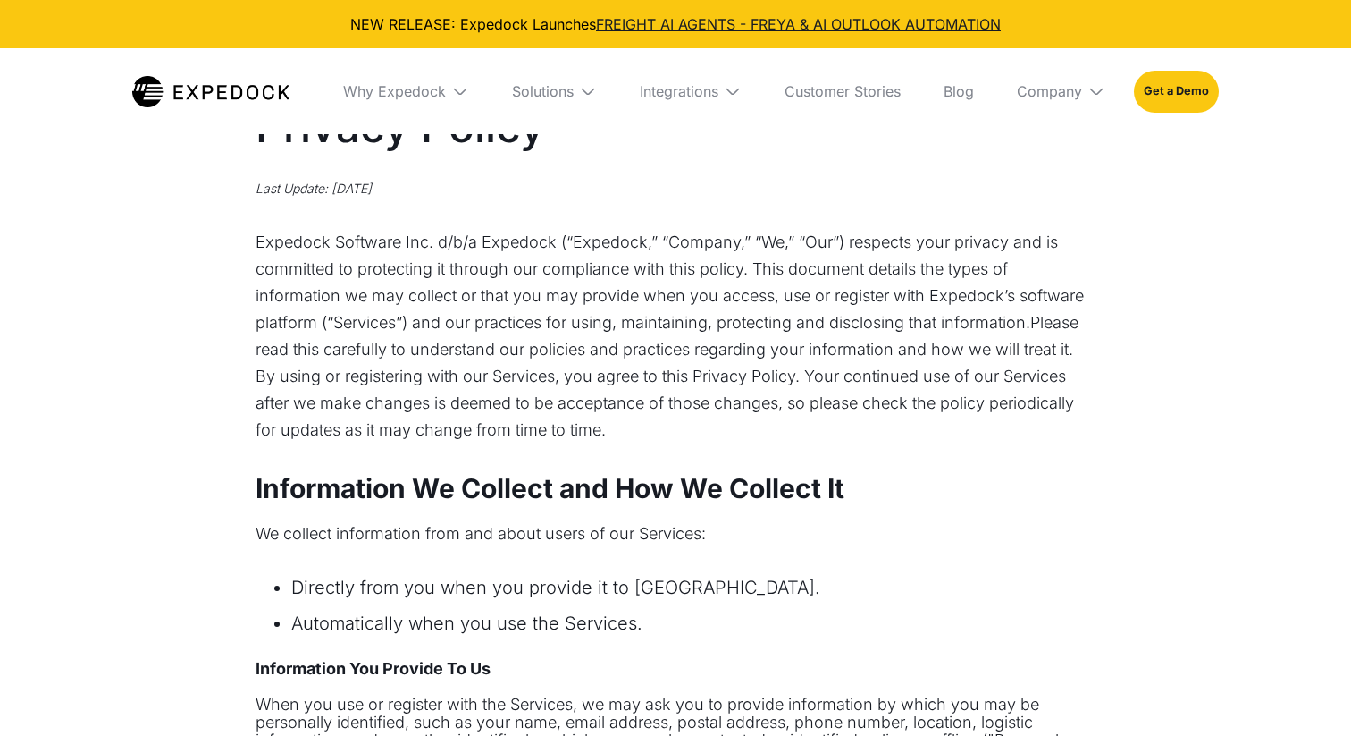  Describe the element at coordinates (676, 24) in the screenshot. I see `div: NEW RELEASE: Expedock Launches` at that location.